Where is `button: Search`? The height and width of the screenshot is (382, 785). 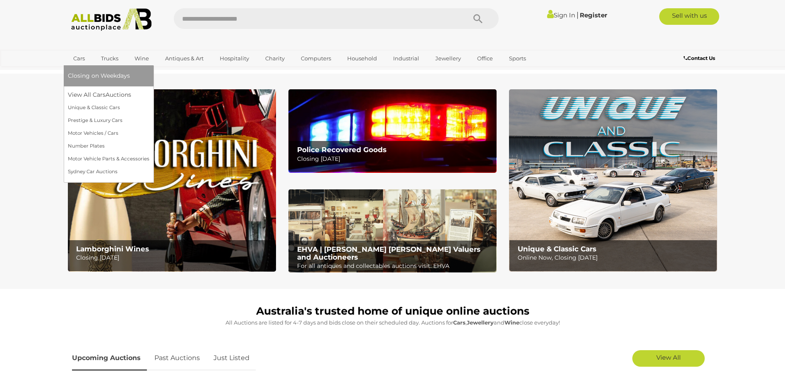
button: Search is located at coordinates (478, 19).